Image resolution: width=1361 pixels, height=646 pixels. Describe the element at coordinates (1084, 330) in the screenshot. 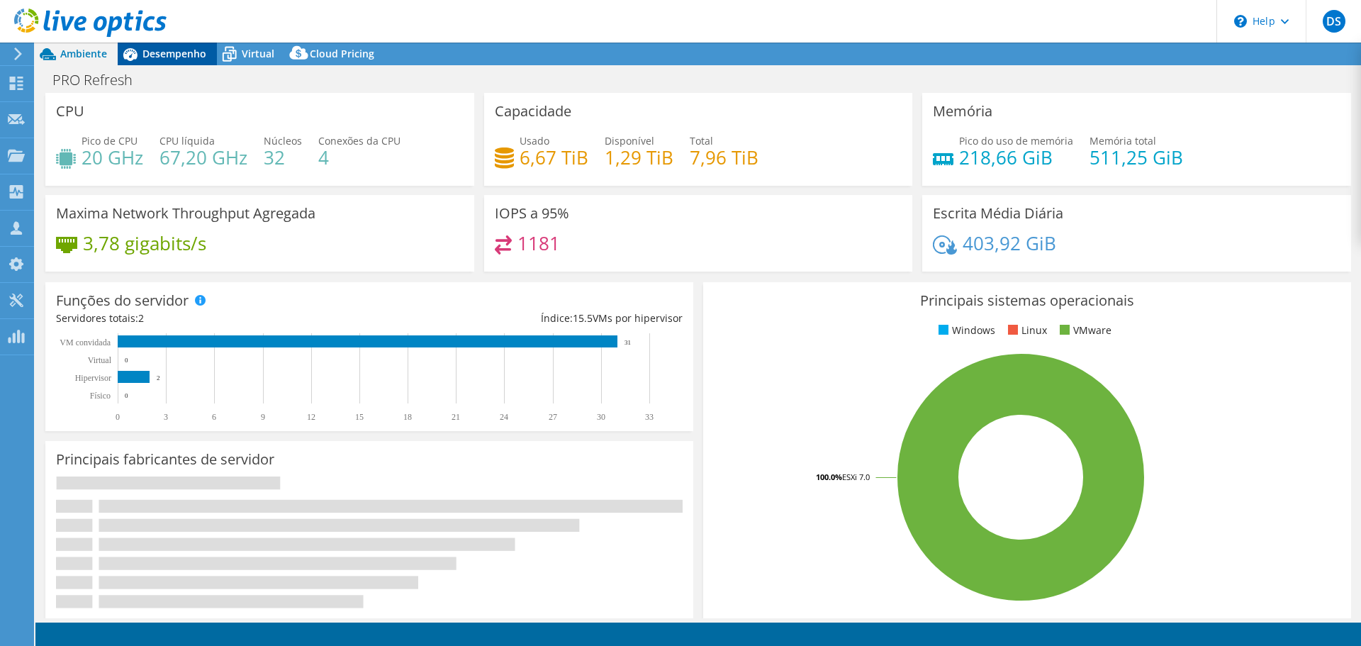

I see `li: VMware` at that location.